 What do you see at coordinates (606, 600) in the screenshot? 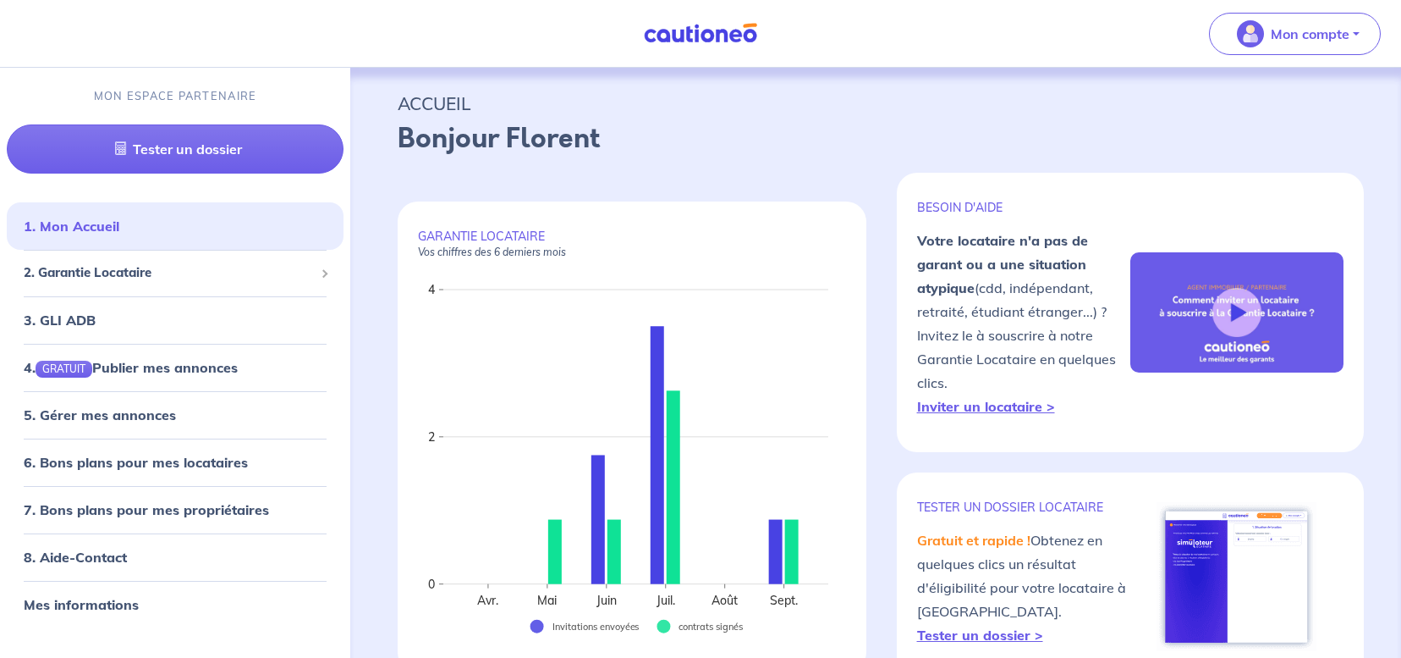
I see `text: Juin` at bounding box center [606, 600].